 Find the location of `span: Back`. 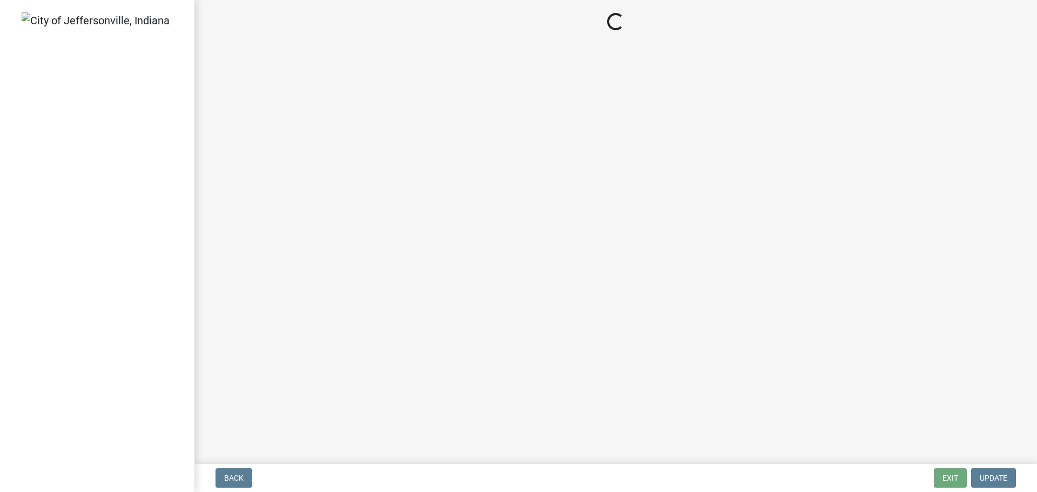

span: Back is located at coordinates (234, 478).